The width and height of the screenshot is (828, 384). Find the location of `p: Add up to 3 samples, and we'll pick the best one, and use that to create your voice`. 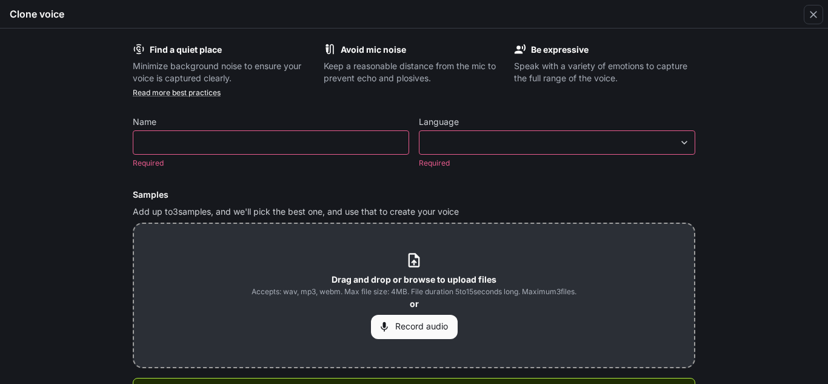

p: Add up to 3 samples, and we'll pick the best one, and use that to create your voice is located at coordinates (414, 212).